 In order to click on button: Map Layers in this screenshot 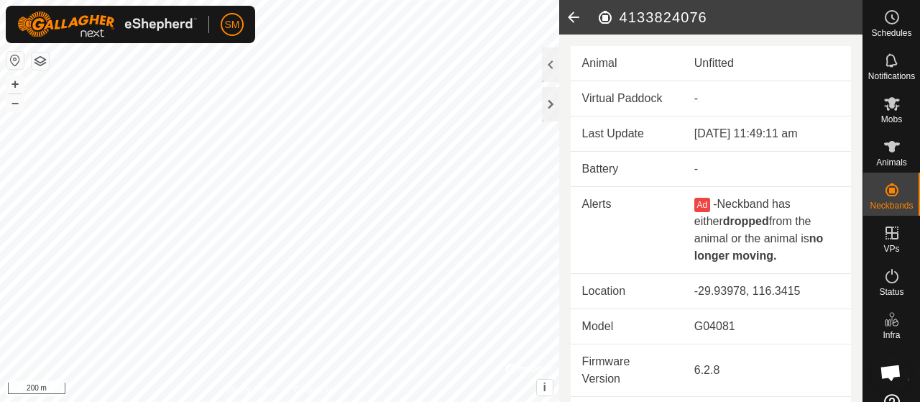, I will do `click(40, 61)`.